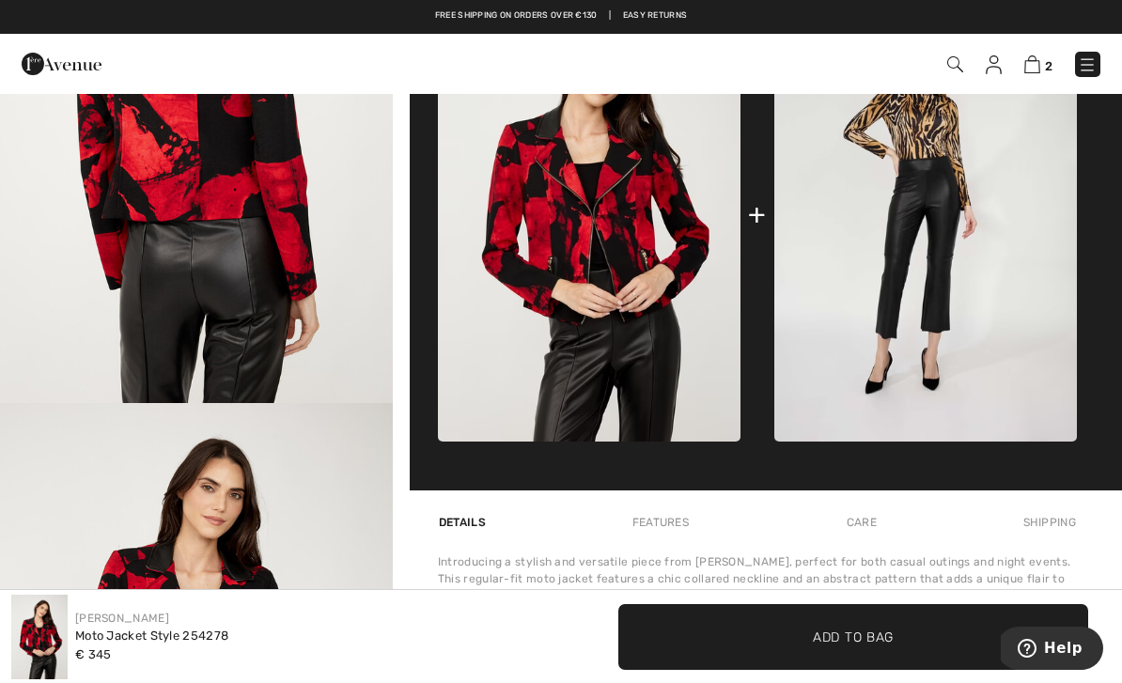 This screenshot has height=683, width=1122. I want to click on button: Add to Bag, so click(853, 637).